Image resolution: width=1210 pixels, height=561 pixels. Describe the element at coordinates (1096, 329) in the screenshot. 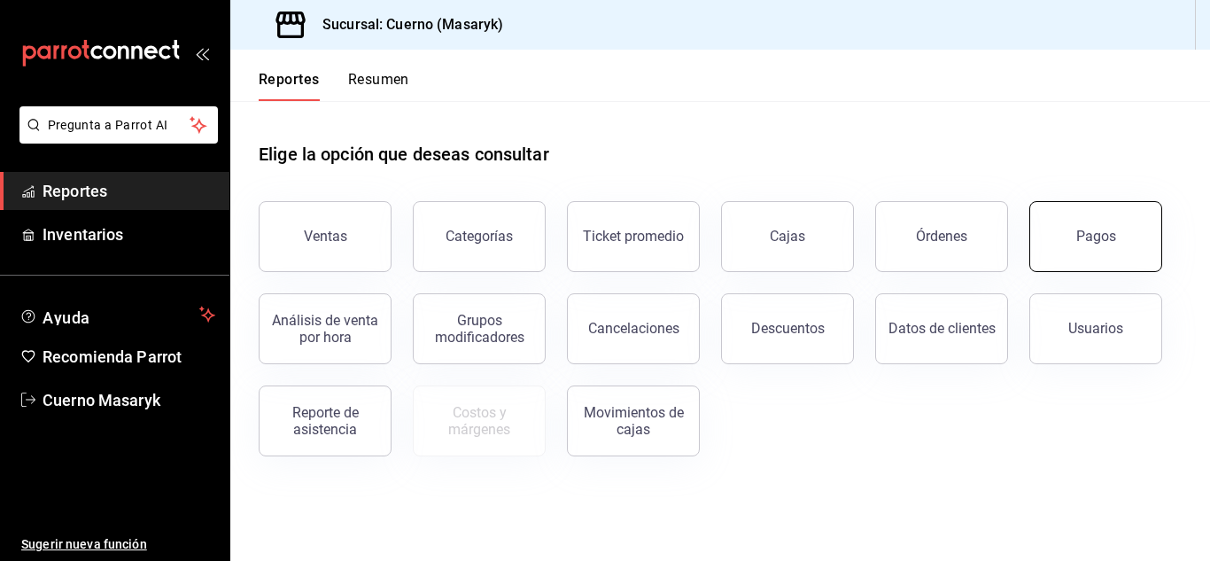

I see `button: Usuarios` at that location.